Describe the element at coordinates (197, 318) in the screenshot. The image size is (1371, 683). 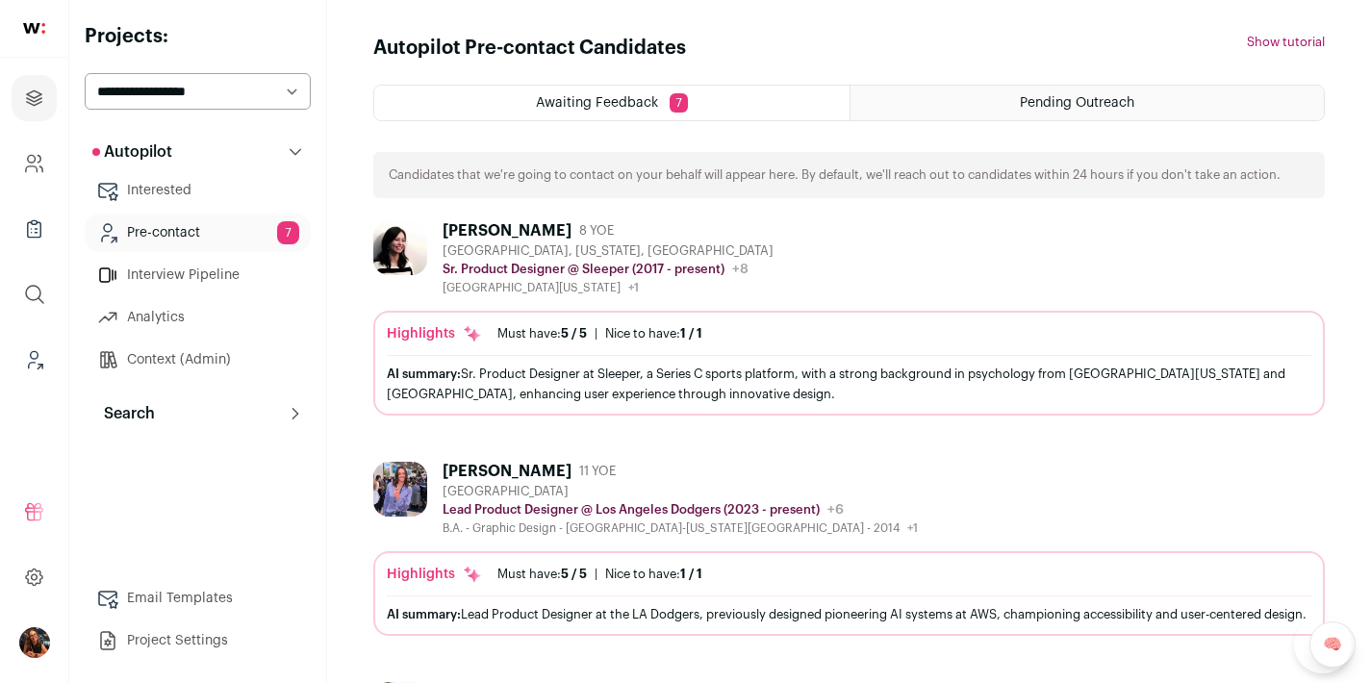
I see `a: Analytics` at that location.